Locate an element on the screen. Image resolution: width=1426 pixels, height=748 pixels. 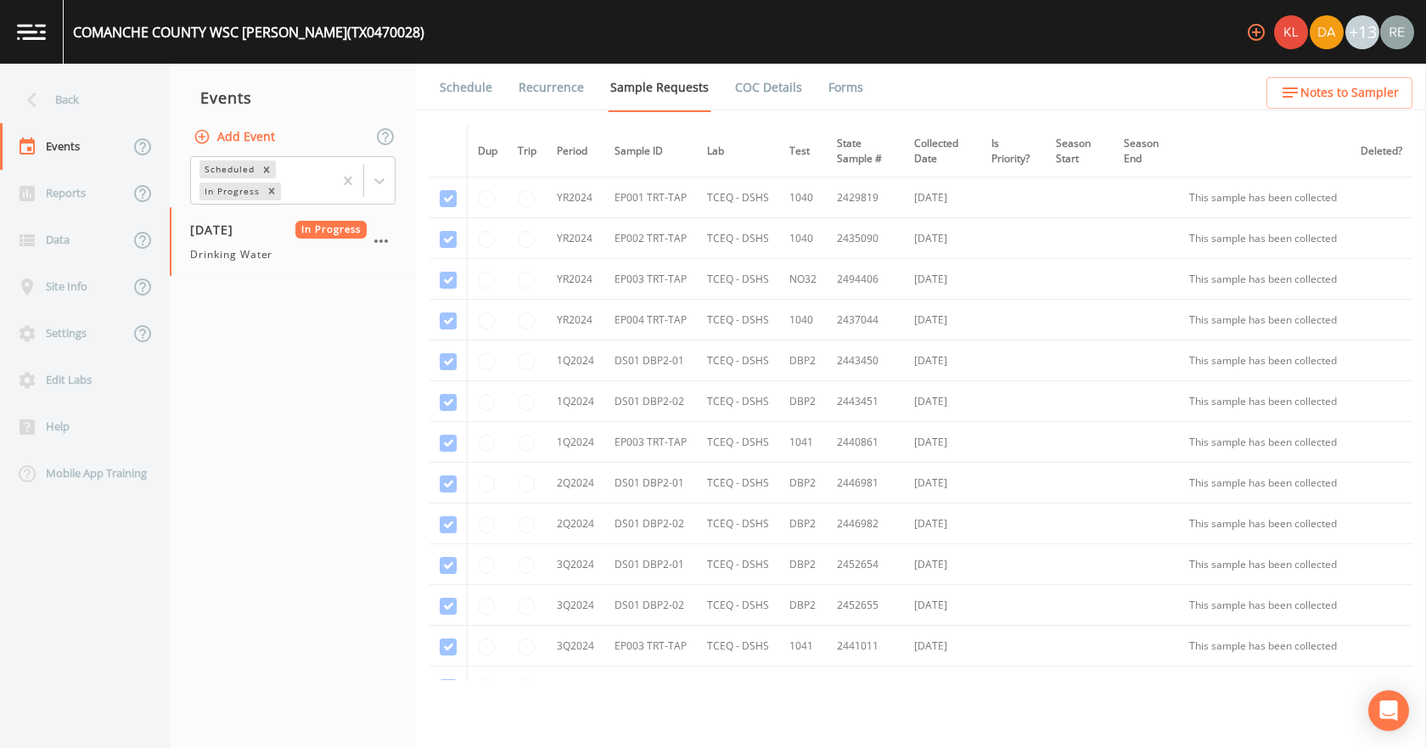
th: State Sample # is located at coordinates (865, 151).